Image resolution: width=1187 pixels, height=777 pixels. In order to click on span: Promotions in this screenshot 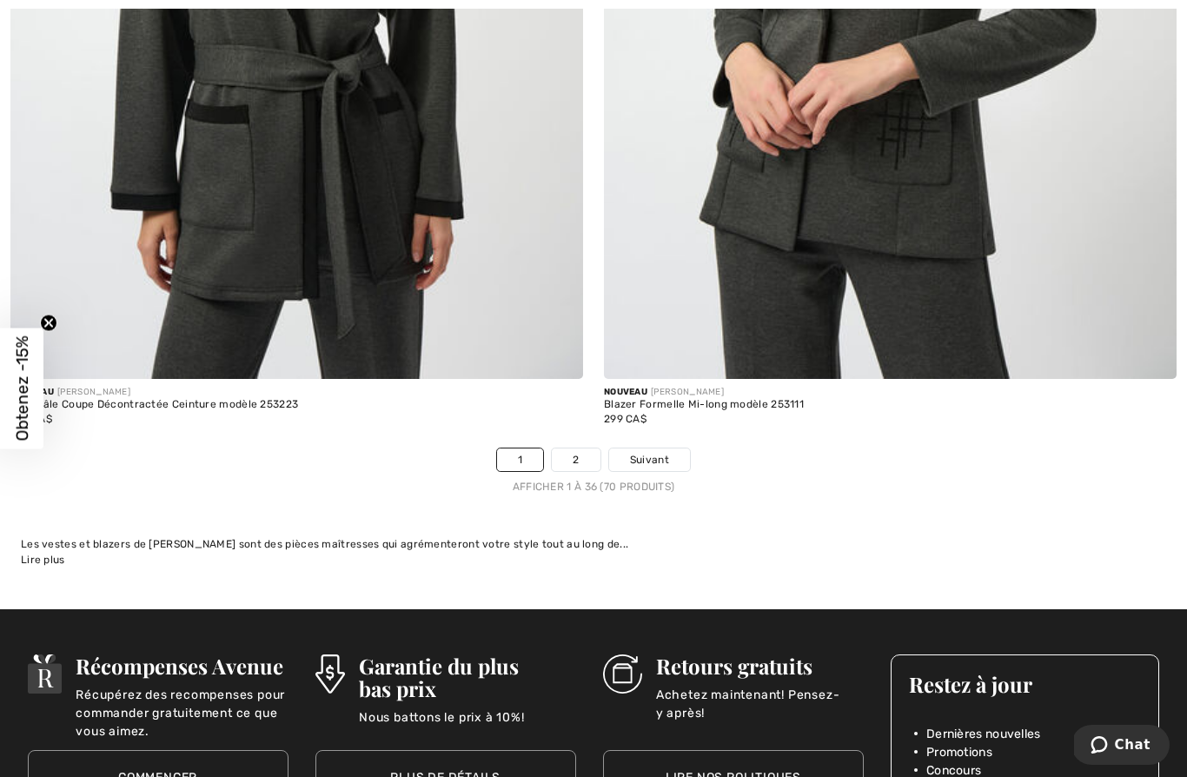, I will do `click(960, 752)`.